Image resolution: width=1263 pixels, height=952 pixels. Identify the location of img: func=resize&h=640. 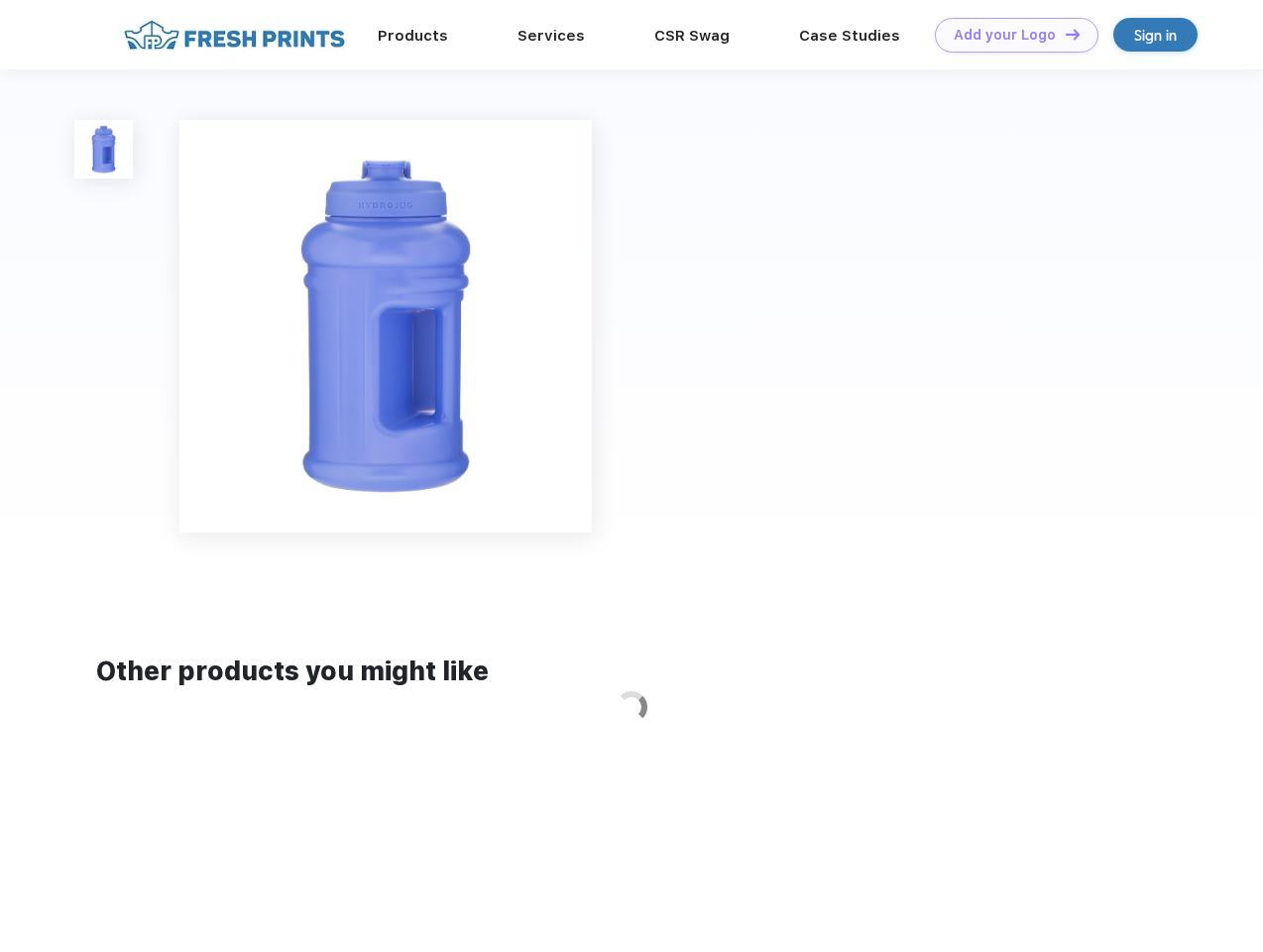
(386, 326).